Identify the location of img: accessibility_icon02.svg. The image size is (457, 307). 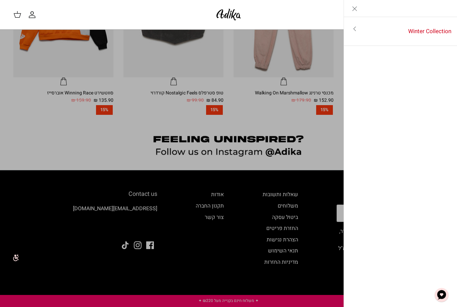
(14, 257).